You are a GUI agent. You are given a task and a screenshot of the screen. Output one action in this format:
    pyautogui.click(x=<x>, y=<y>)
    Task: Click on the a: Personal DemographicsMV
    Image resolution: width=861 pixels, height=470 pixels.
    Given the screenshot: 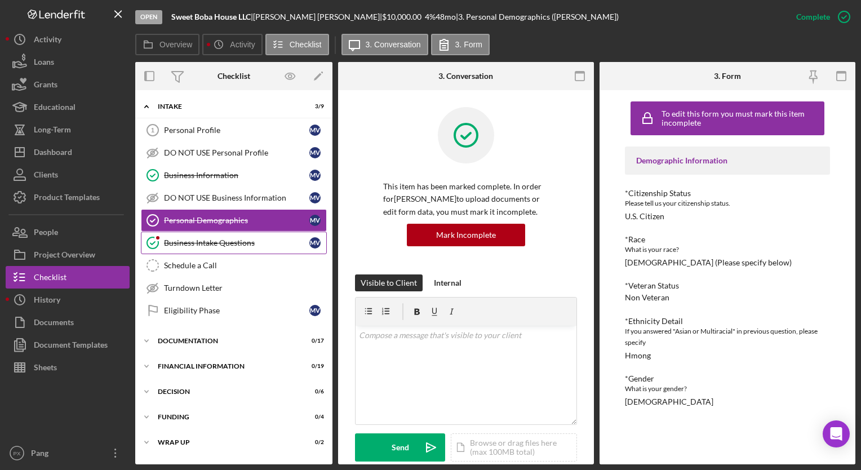 What is the action you would take?
    pyautogui.click(x=234, y=220)
    